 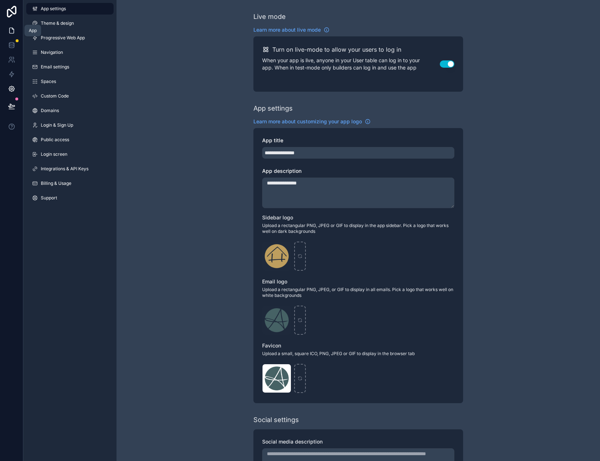 I want to click on span: Billing & Usage, so click(x=56, y=184).